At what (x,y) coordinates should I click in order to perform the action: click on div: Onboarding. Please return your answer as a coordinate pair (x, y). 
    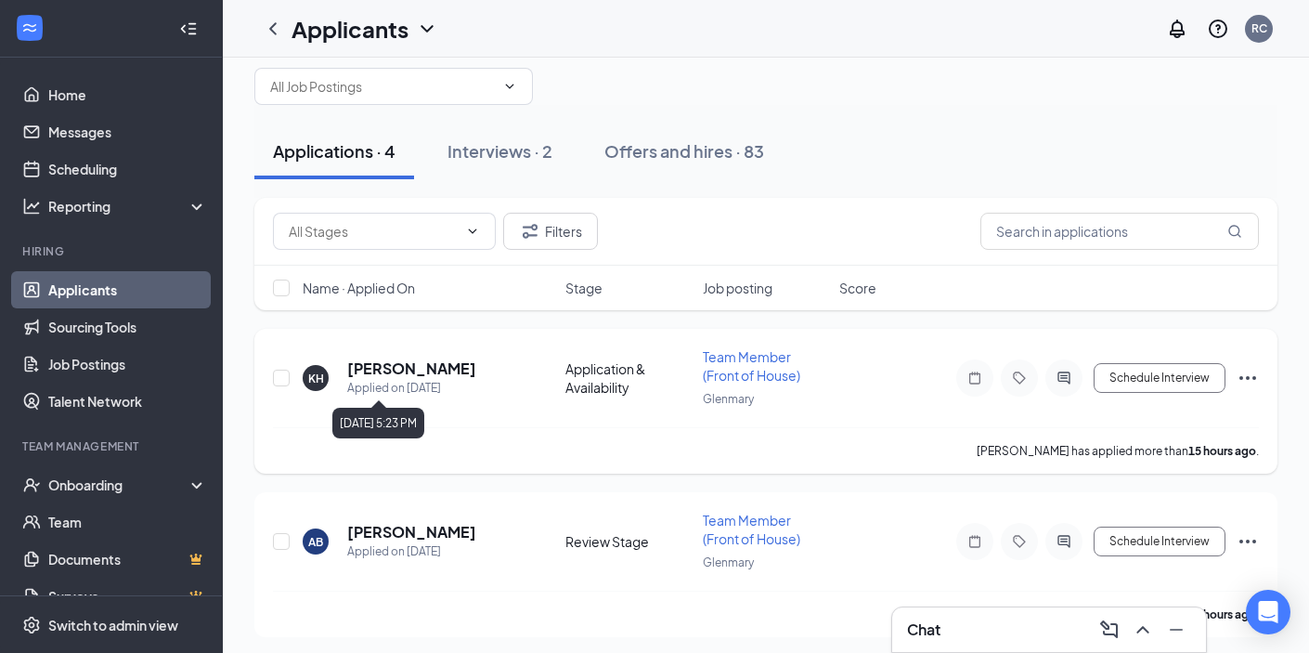
    Looking at the image, I should click on (120, 485).